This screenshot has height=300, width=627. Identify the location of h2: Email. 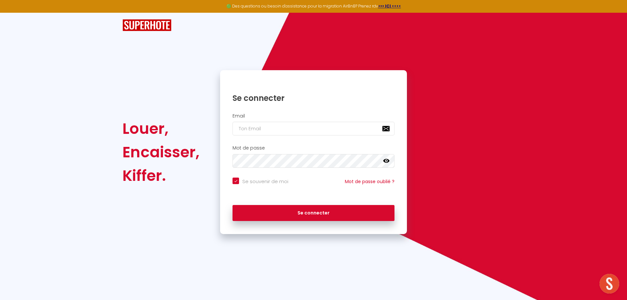
(313, 116).